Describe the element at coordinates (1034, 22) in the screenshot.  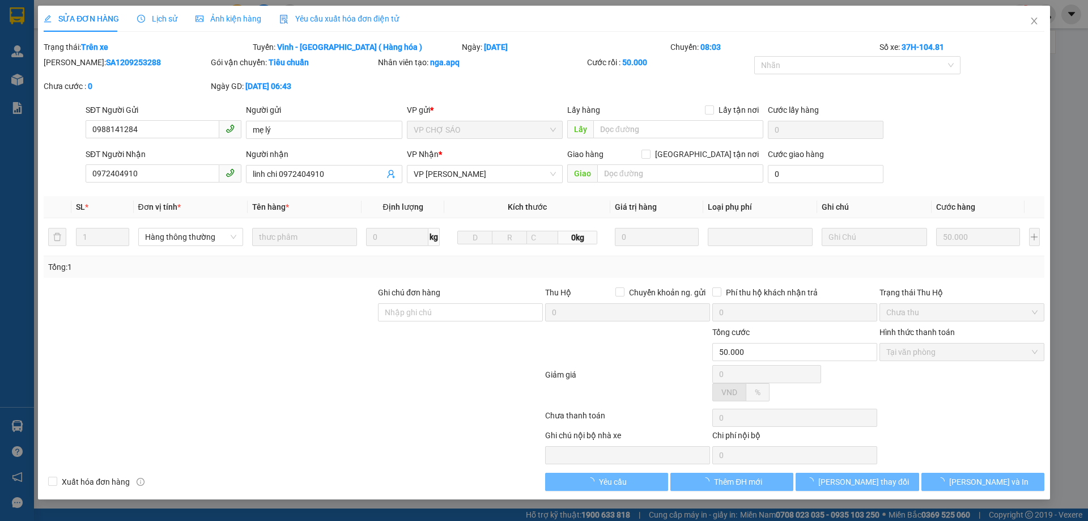
I see `button: Close` at that location.